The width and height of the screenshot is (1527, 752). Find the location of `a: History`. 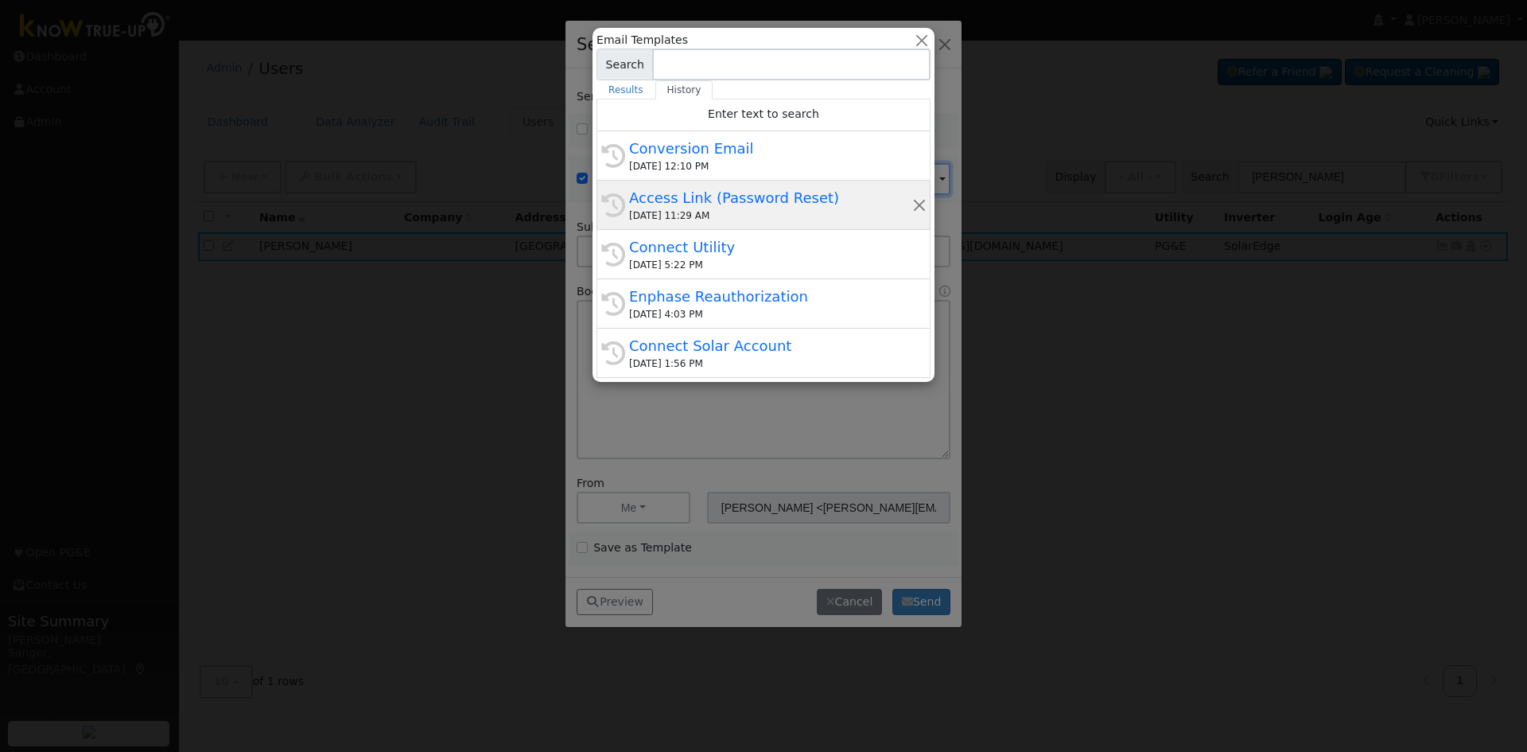

a: History is located at coordinates (684, 90).